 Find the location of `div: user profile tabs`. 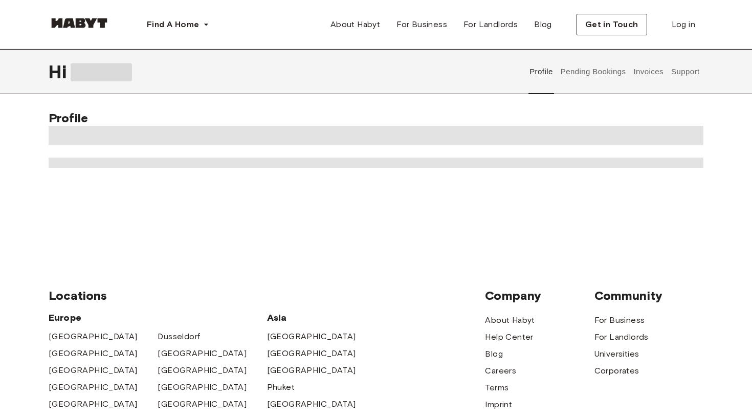

div: user profile tabs is located at coordinates (615, 72).